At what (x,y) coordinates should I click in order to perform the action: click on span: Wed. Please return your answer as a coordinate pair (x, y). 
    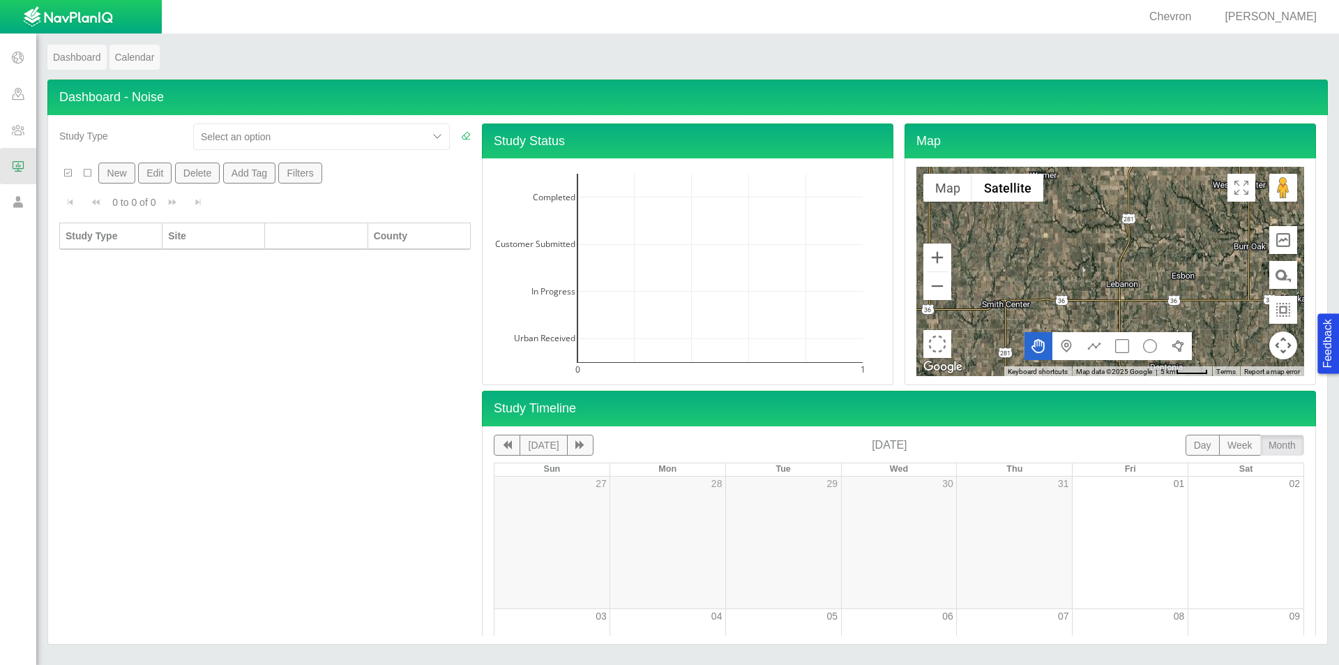
    Looking at the image, I should click on (899, 469).